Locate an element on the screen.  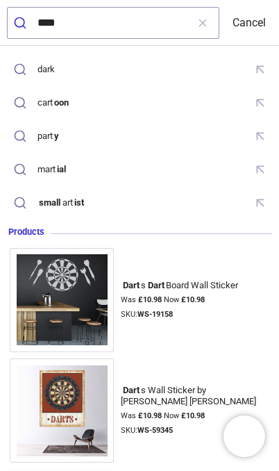
mark: y is located at coordinates (57, 135).